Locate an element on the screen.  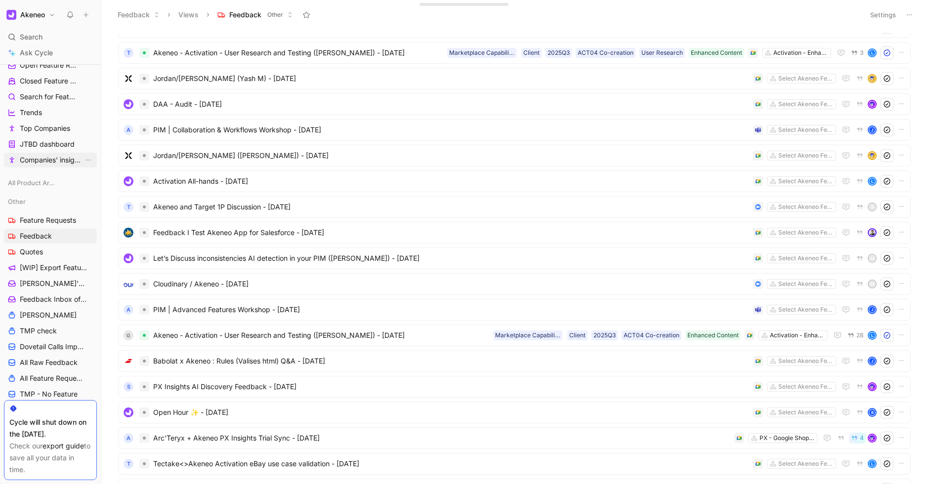
div: Search is located at coordinates (50, 37).